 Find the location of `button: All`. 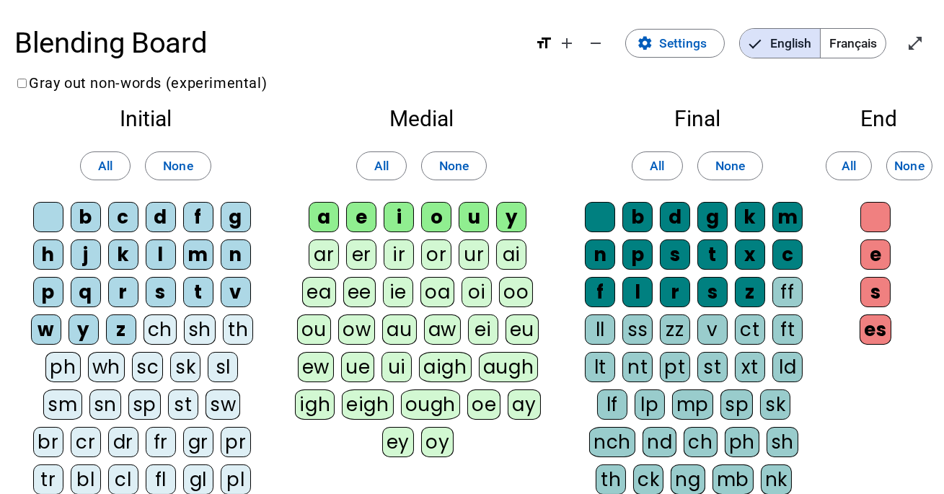

button: All is located at coordinates (382, 166).